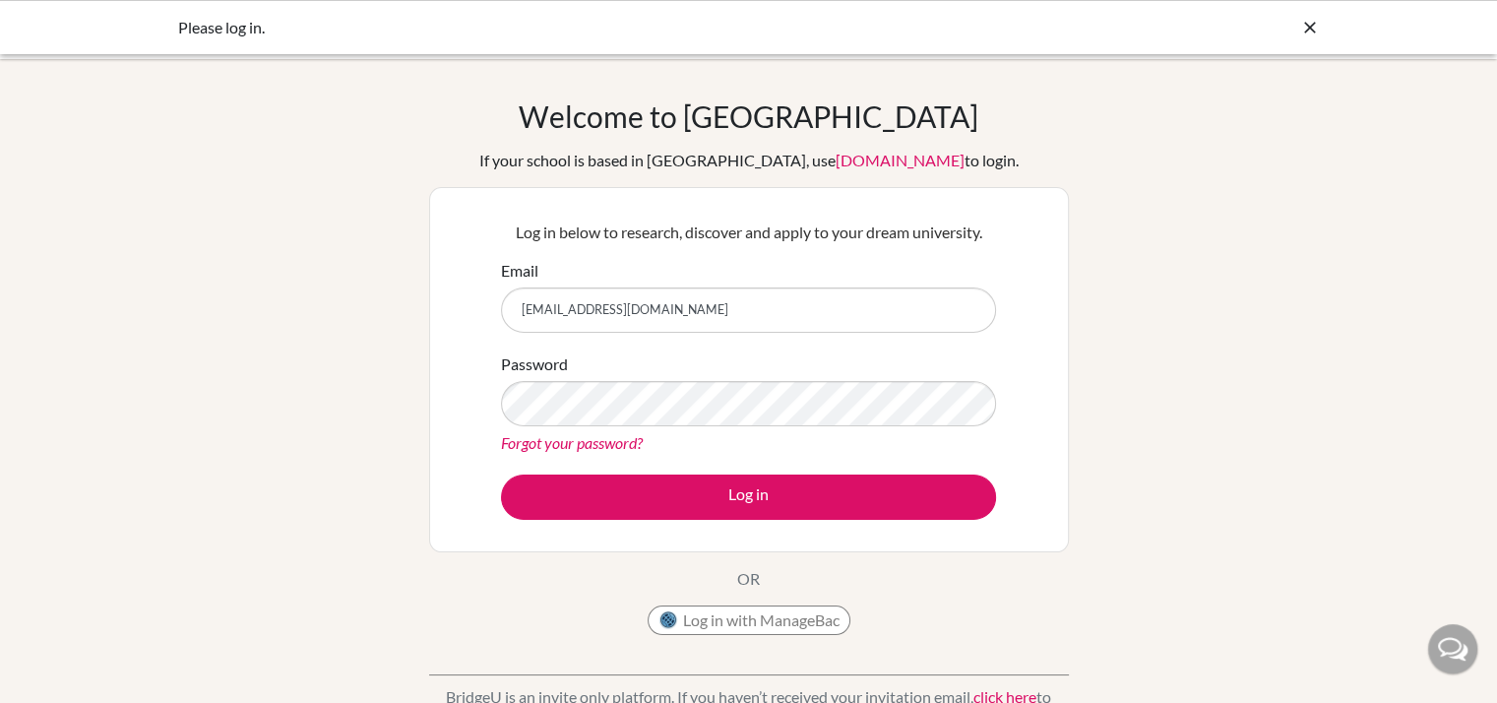  What do you see at coordinates (749, 620) in the screenshot?
I see `button: Log in with ManageBac` at bounding box center [749, 620].